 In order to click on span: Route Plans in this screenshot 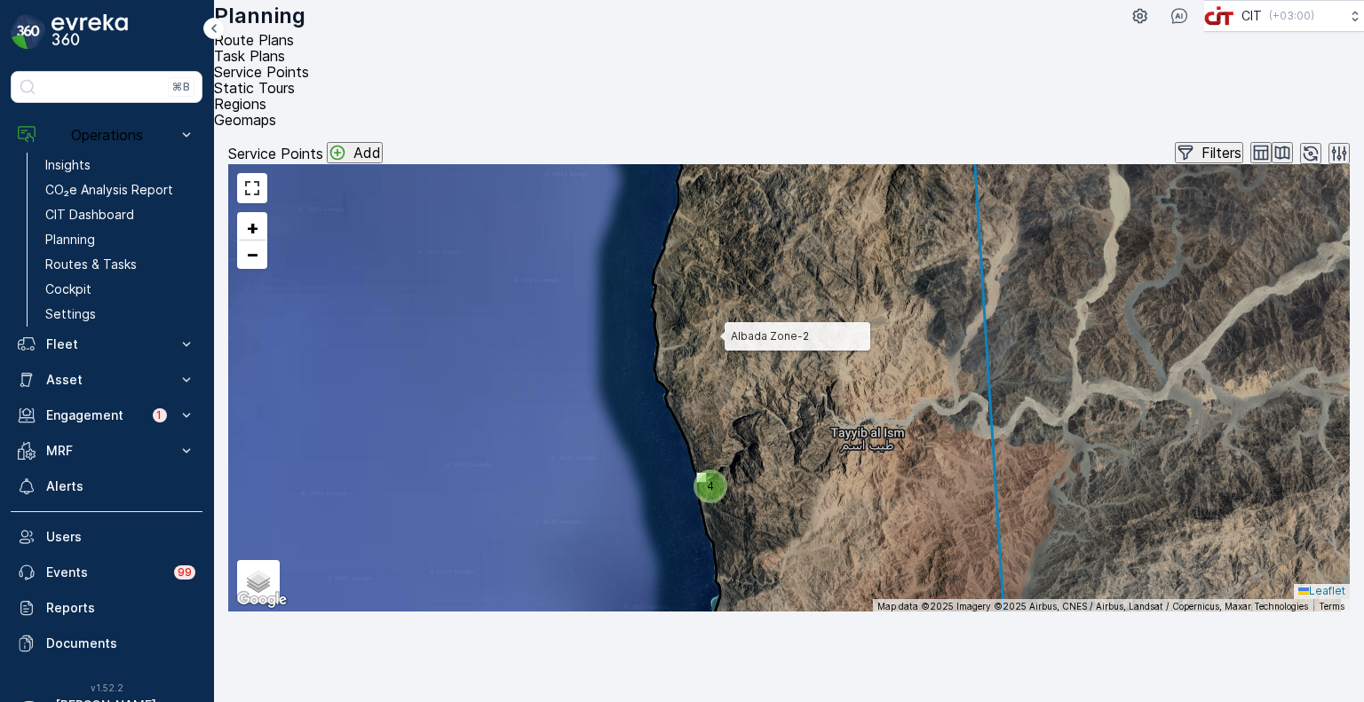, I will do `click(254, 40)`.